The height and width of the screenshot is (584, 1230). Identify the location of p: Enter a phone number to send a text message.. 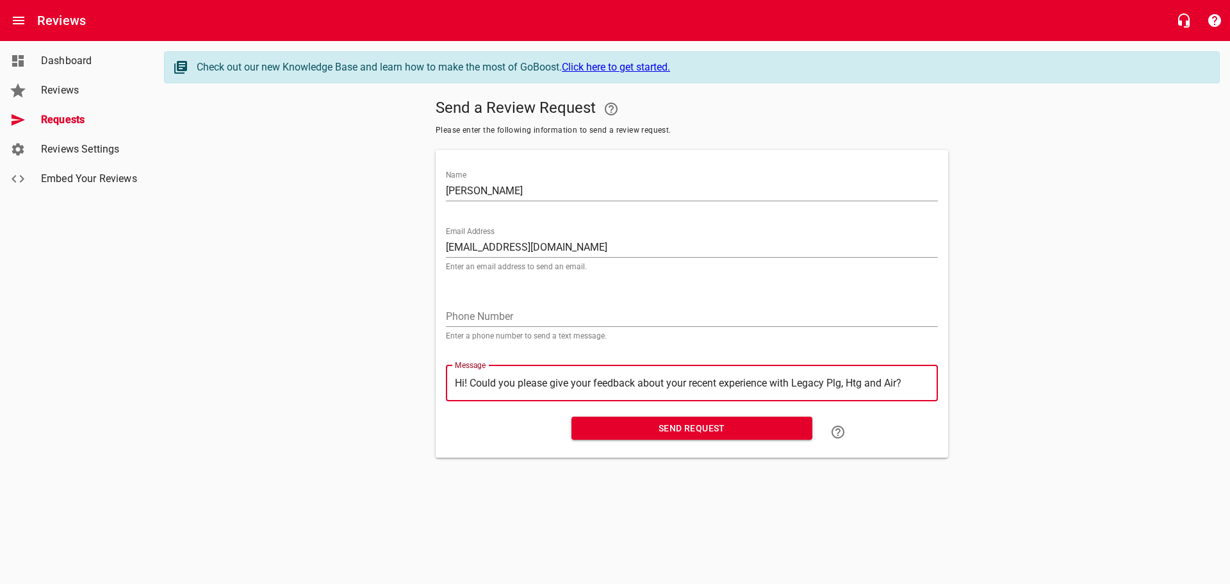
(692, 336).